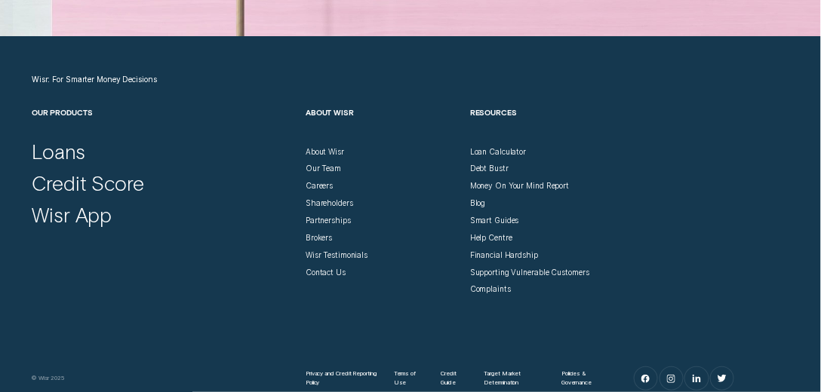  What do you see at coordinates (325, 272) in the screenshot?
I see `div: Contact Us` at bounding box center [325, 272].